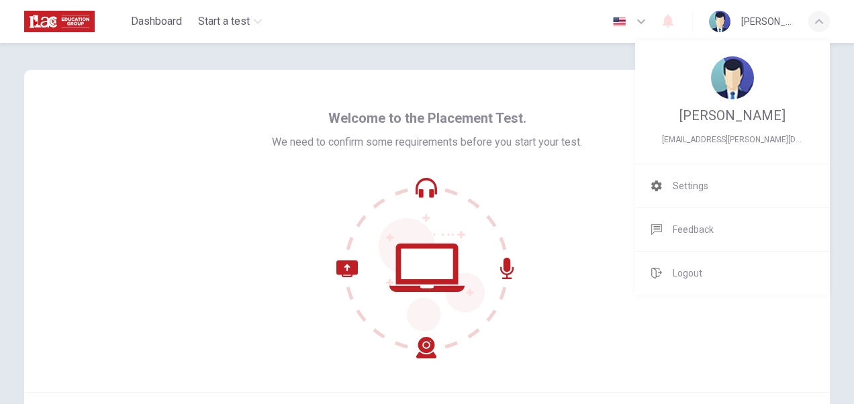 Image resolution: width=854 pixels, height=404 pixels. What do you see at coordinates (732, 140) in the screenshot?
I see `span: vero.vieira@hotmail.com` at bounding box center [732, 140].